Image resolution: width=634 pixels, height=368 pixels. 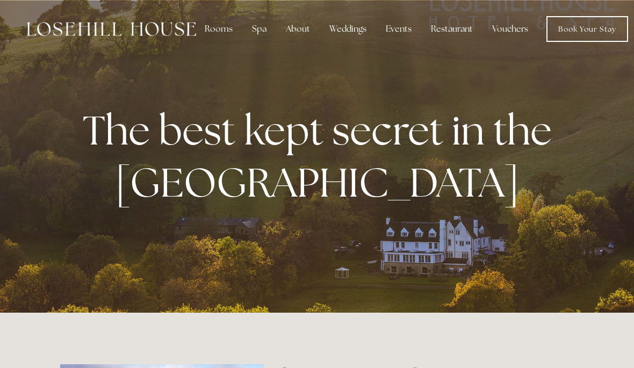 I want to click on div: Events, so click(x=399, y=29).